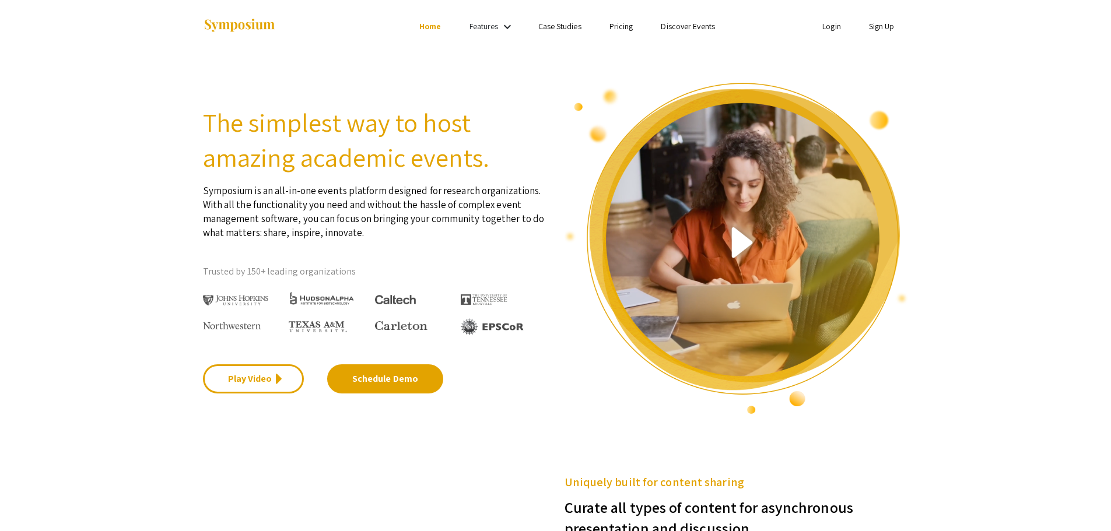 Image resolution: width=1111 pixels, height=531 pixels. Describe the element at coordinates (236, 300) in the screenshot. I see `img: Johns Hopkins University` at that location.